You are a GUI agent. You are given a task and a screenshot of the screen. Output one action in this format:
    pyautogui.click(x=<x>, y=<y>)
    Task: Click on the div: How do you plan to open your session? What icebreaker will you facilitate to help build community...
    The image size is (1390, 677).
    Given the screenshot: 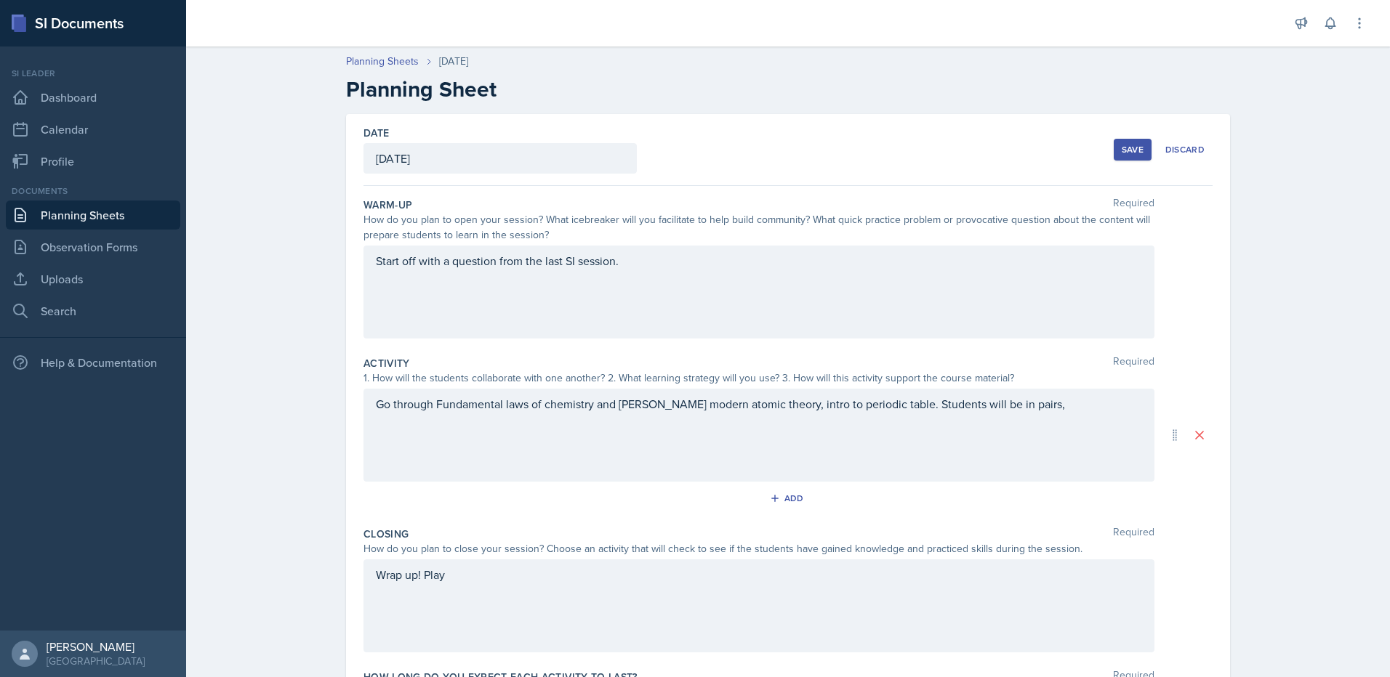 What is the action you would take?
    pyautogui.click(x=759, y=227)
    